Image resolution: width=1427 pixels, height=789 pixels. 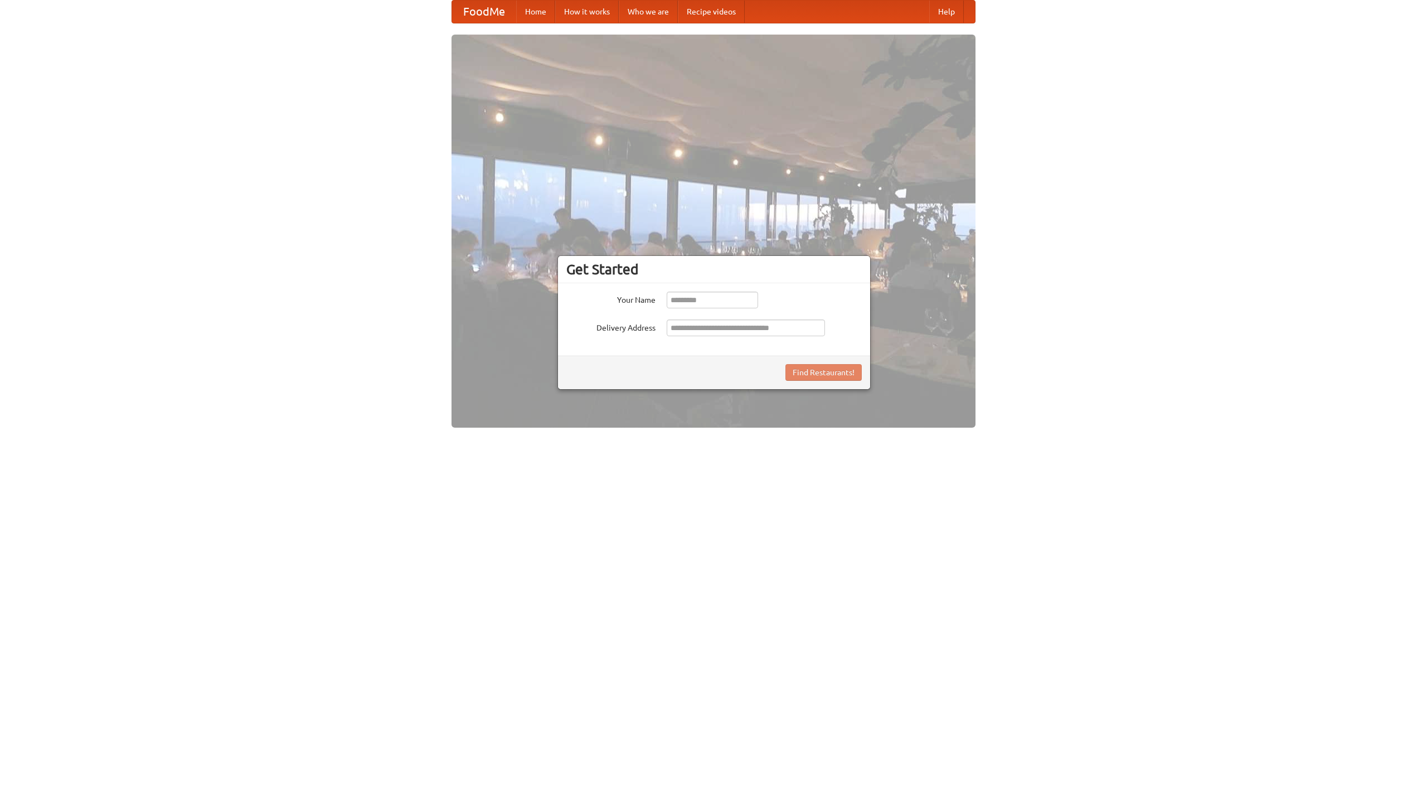 I want to click on a: Who we are, so click(x=648, y=12).